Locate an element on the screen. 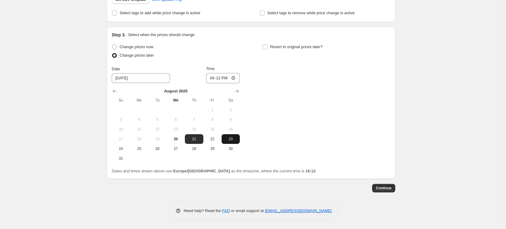 The image size is (506, 229). span: 17 is located at coordinates (121, 139).